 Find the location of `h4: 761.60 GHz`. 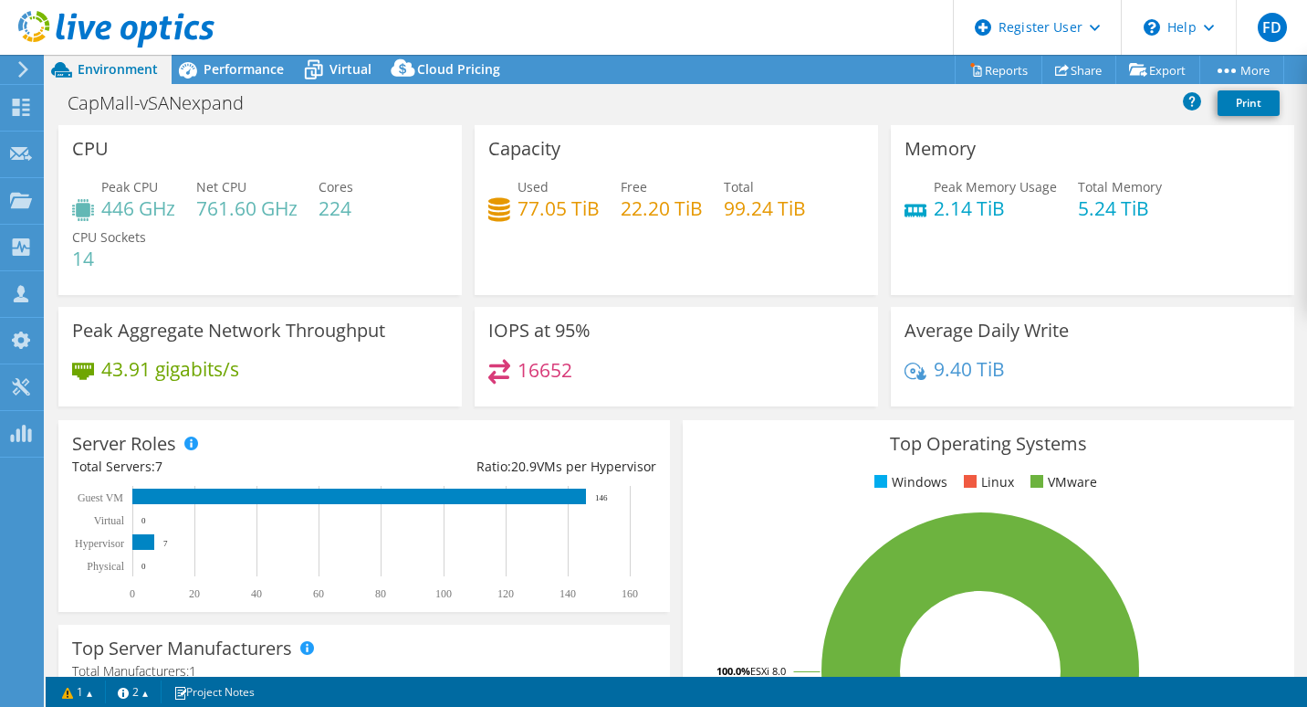

h4: 761.60 GHz is located at coordinates (247, 208).